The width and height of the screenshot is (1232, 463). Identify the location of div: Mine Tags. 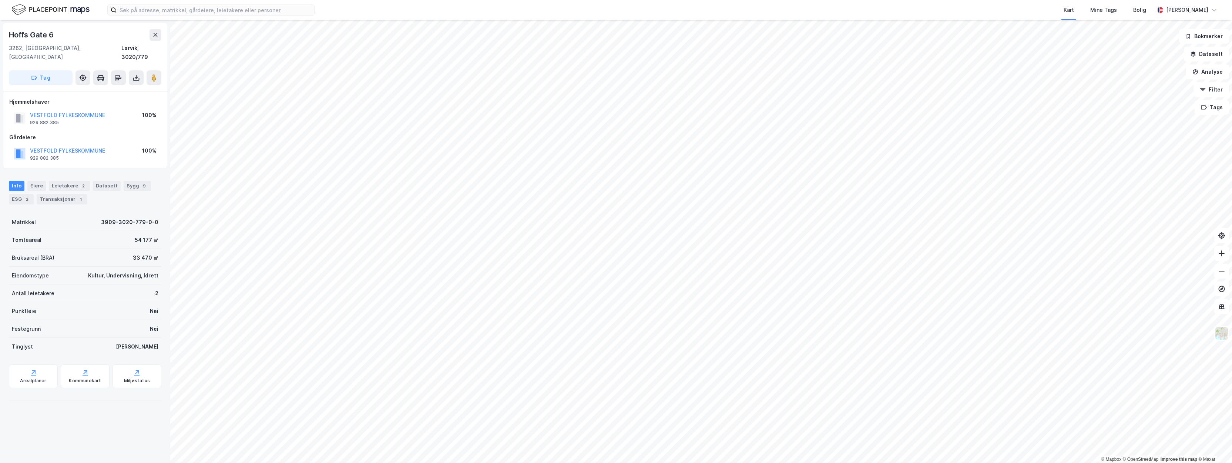
(1104, 10).